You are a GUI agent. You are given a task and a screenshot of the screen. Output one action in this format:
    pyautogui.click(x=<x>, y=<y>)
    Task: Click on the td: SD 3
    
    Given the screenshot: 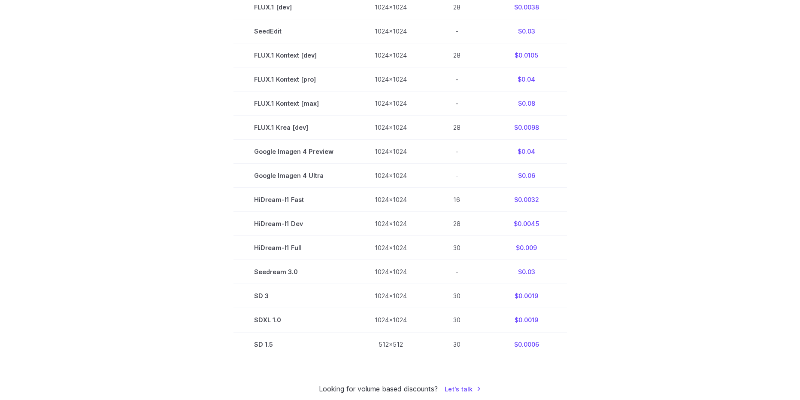 What is the action you would take?
    pyautogui.click(x=294, y=296)
    